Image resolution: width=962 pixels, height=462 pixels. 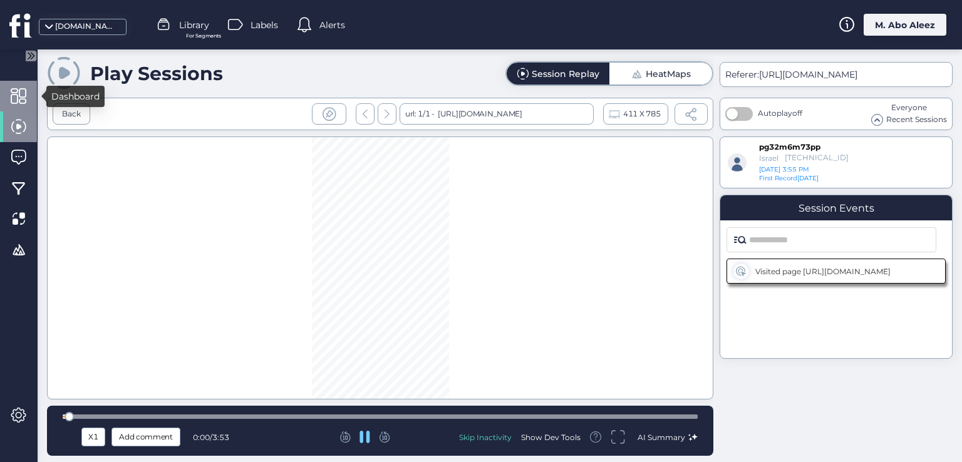 I want to click on span: 3:53, so click(x=221, y=437).